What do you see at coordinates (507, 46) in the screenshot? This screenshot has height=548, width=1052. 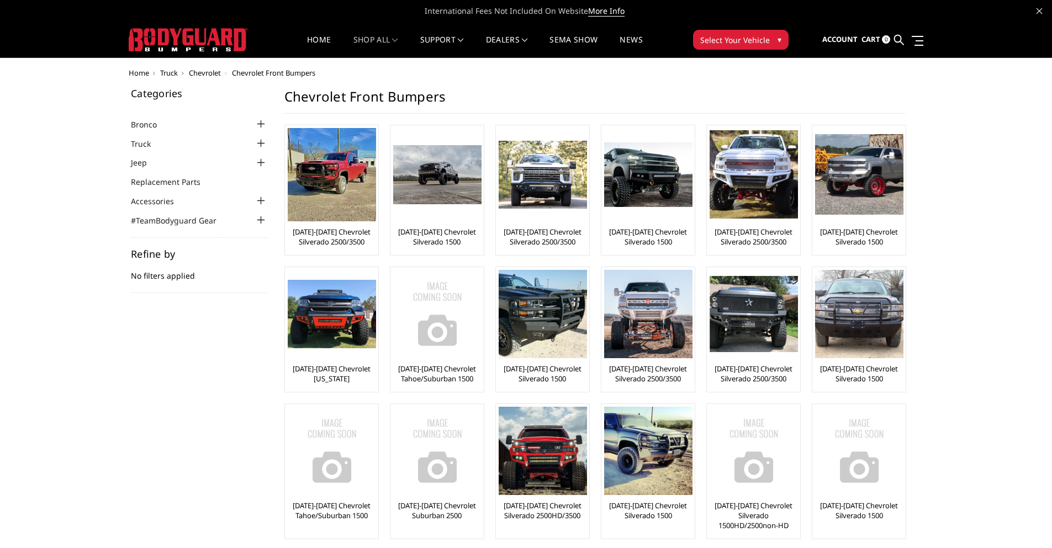 I see `a: Dealers` at bounding box center [507, 46].